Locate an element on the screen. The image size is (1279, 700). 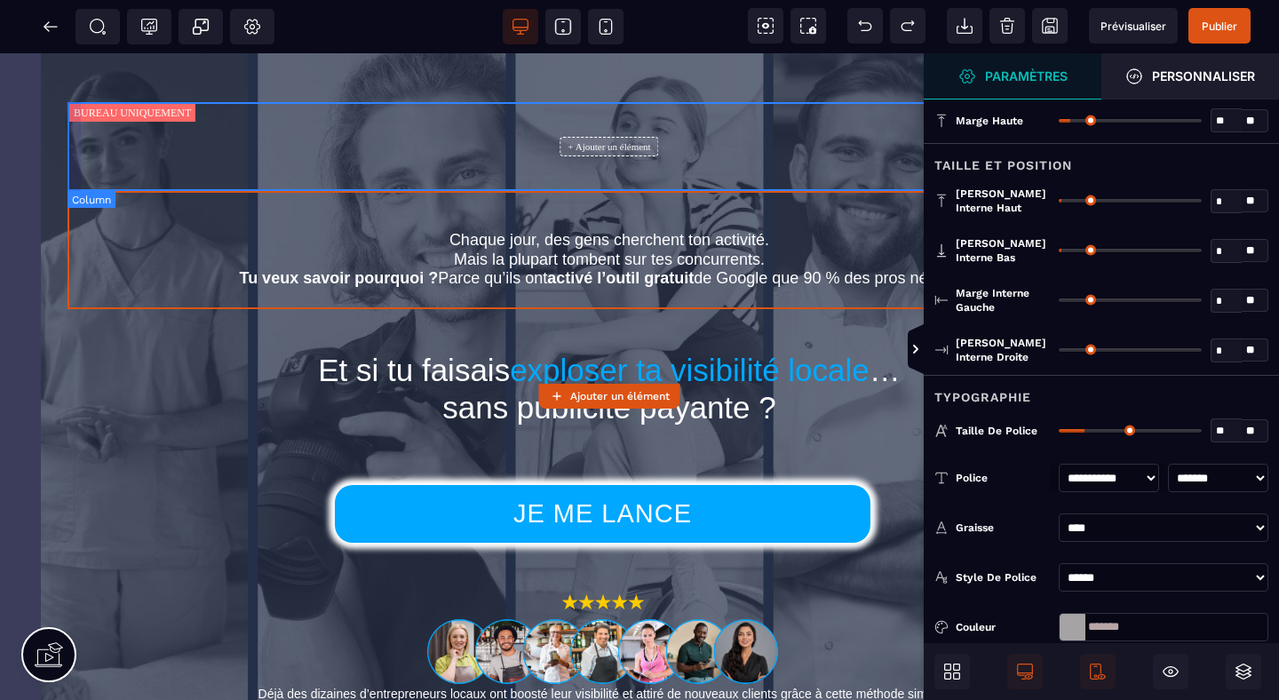
div: Taille et position is located at coordinates (1101, 159).